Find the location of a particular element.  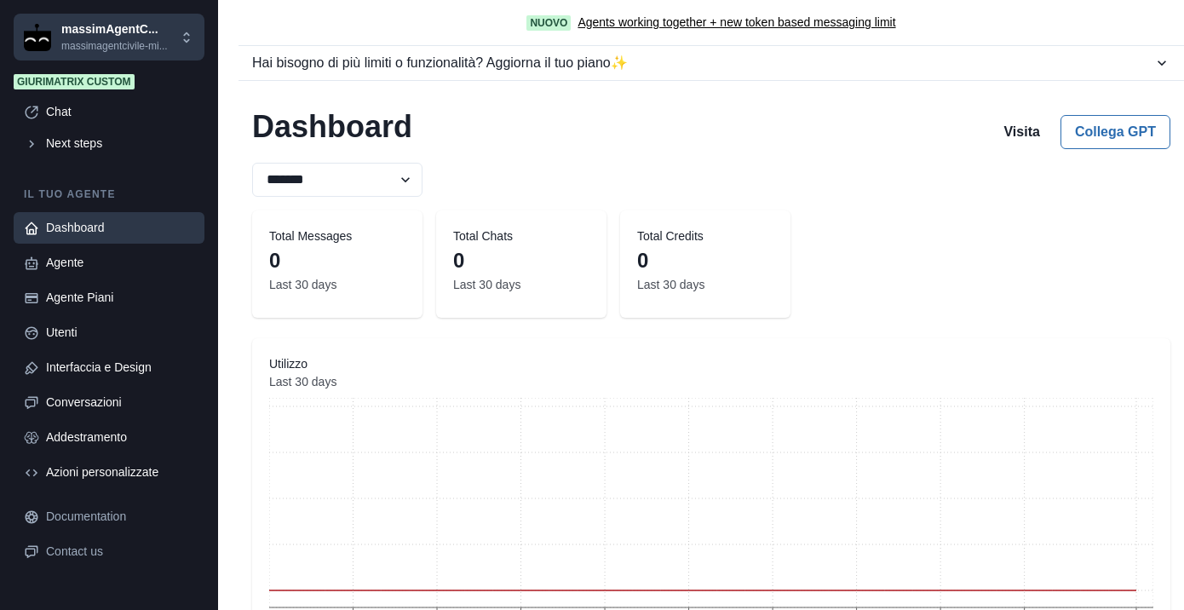

div: Azioni personalizzate is located at coordinates (120, 472).